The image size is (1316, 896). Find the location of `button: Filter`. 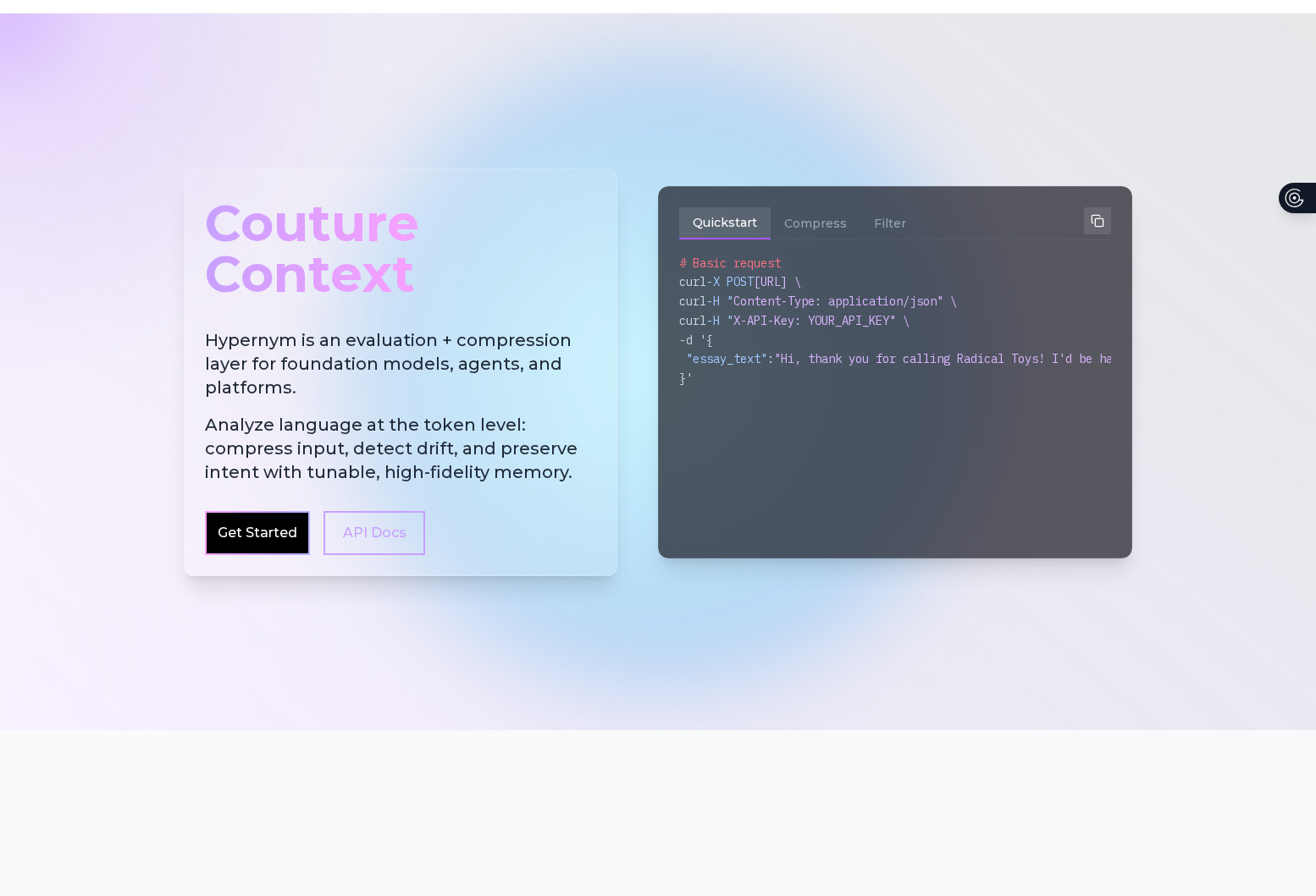

button: Filter is located at coordinates (890, 223).